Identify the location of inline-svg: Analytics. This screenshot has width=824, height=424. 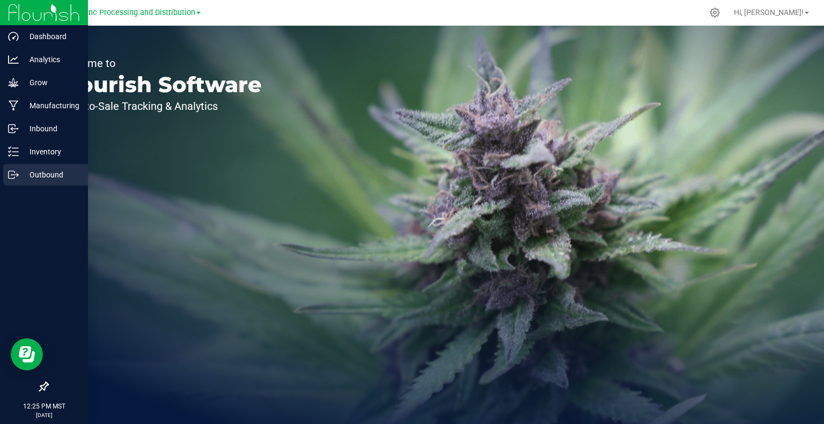
(13, 60).